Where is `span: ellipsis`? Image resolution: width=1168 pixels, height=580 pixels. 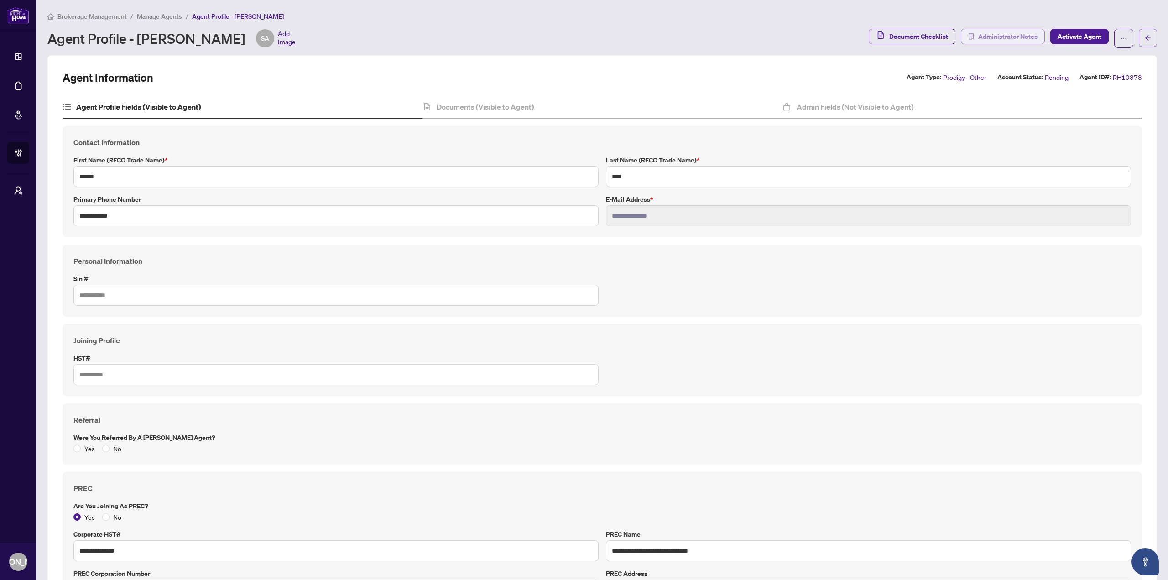
span: ellipsis is located at coordinates (1124, 38).